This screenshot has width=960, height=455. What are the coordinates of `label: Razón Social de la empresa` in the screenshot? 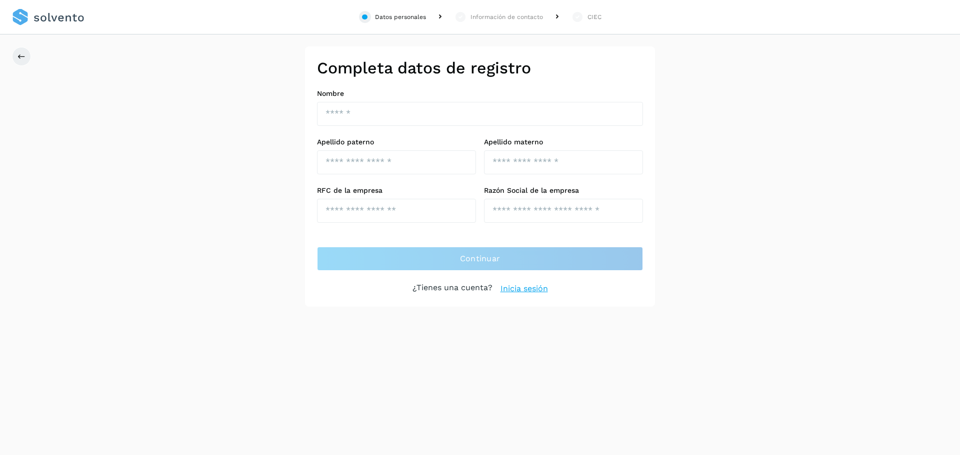 It's located at (563, 190).